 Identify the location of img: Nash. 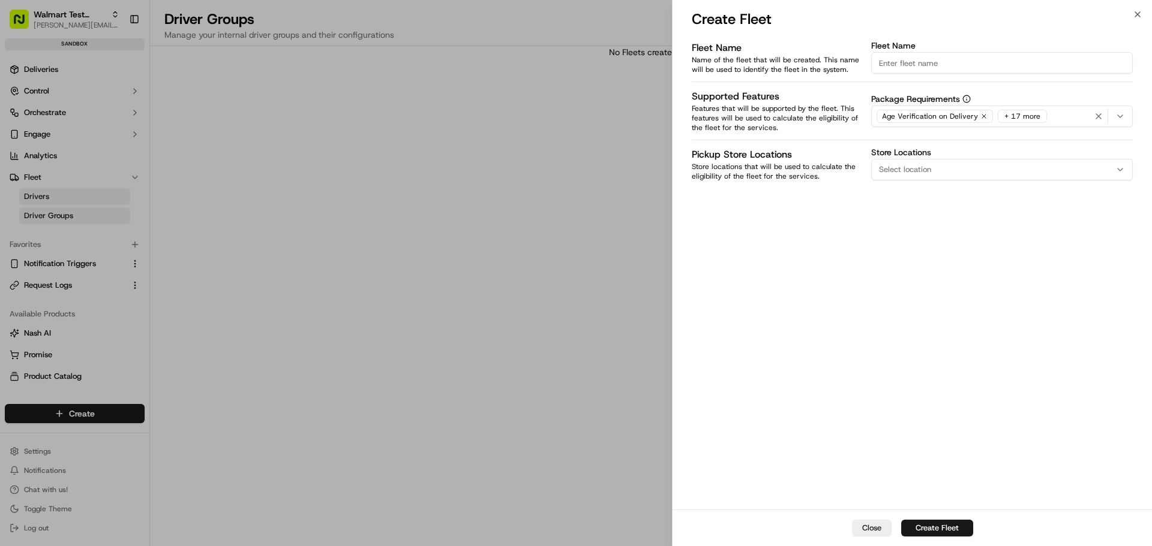
(24, 24).